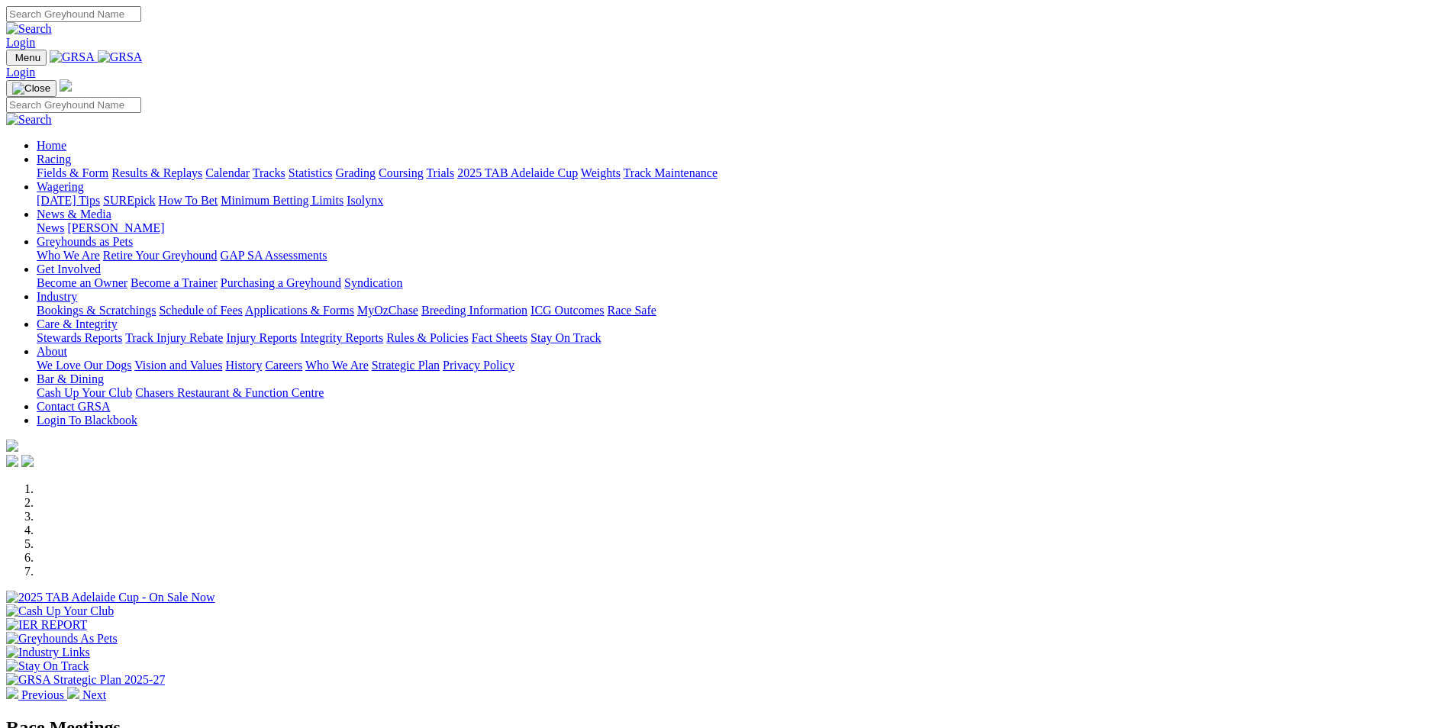  I want to click on a: Strategic Plan, so click(405, 365).